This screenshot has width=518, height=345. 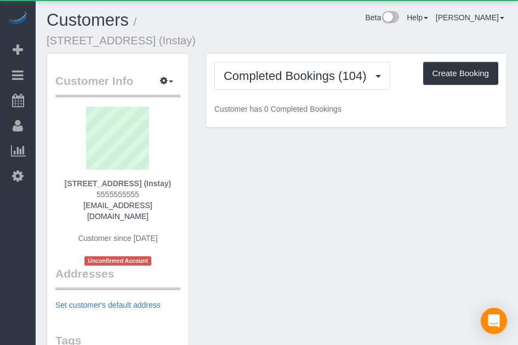 I want to click on a: Beta, so click(x=382, y=18).